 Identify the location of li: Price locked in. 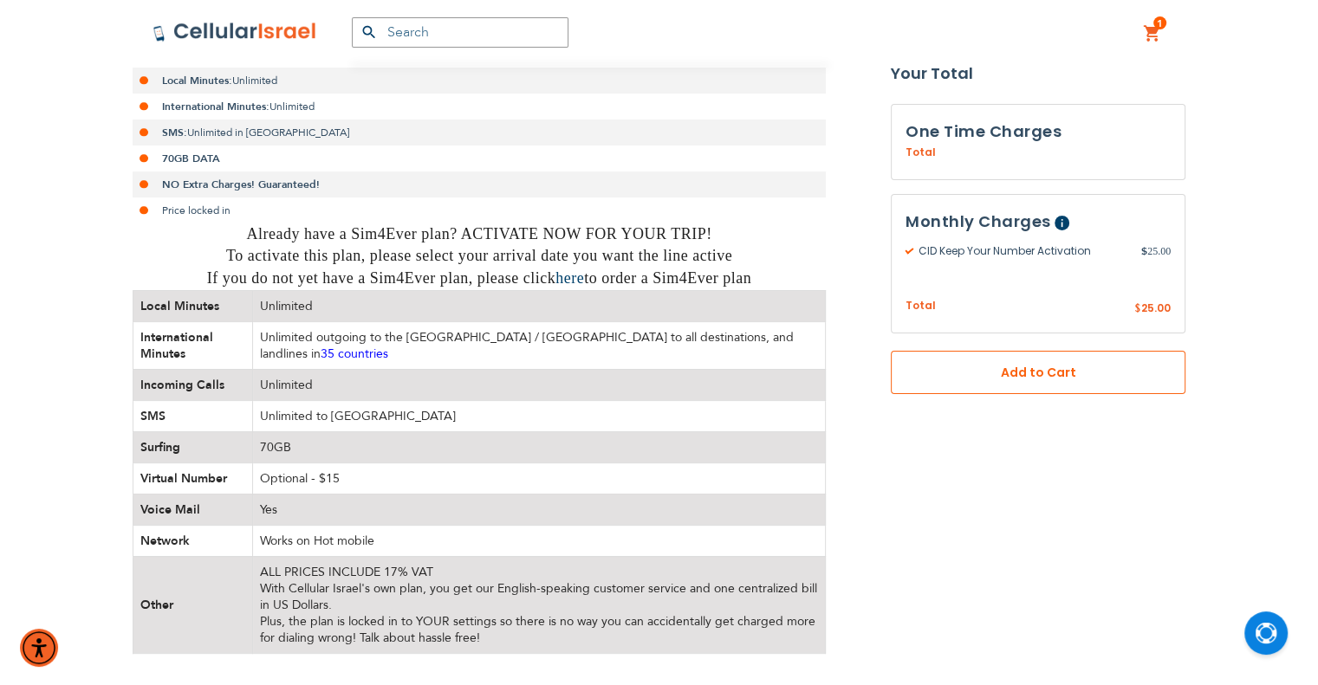
(479, 211).